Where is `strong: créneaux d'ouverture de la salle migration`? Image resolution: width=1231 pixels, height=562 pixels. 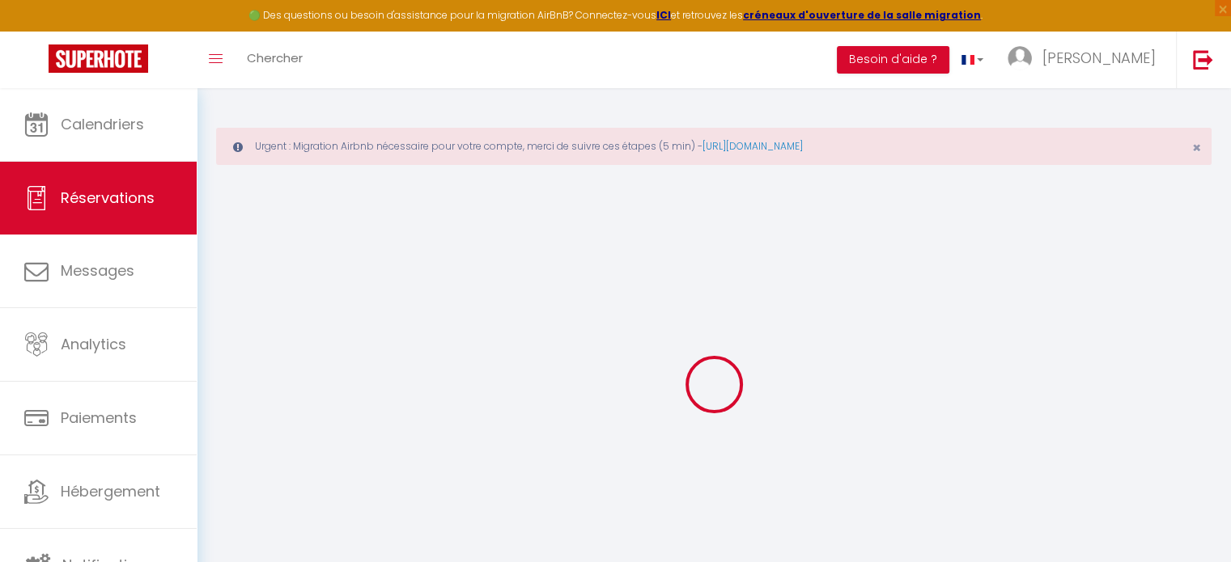
strong: créneaux d'ouverture de la salle migration is located at coordinates (862, 15).